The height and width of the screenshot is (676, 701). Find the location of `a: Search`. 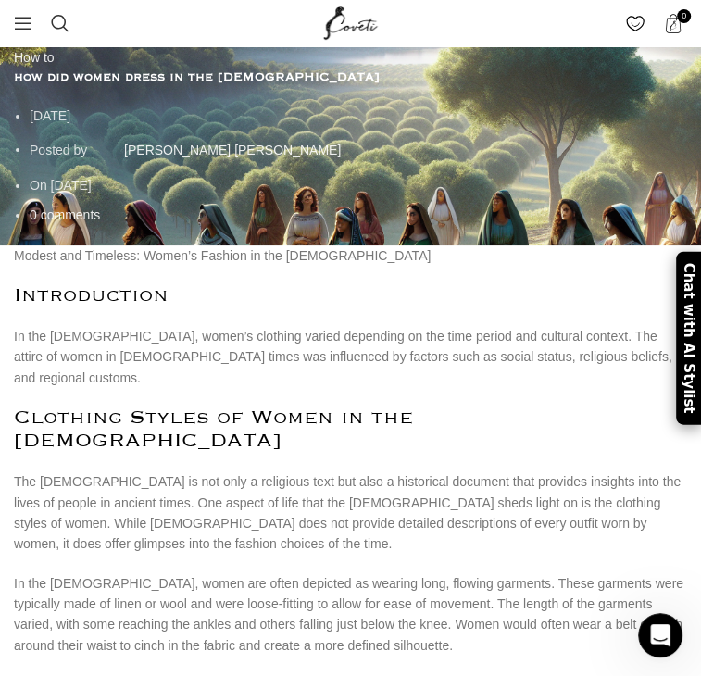

a: Search is located at coordinates (60, 23).